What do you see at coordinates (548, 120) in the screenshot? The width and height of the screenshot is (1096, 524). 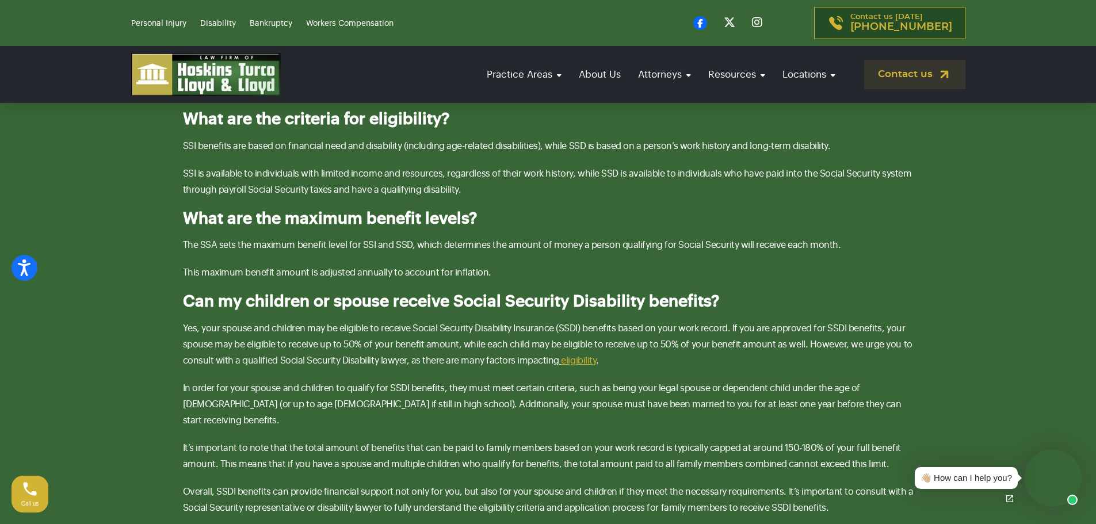 I see `h3: What are the criteria for eligibility?` at bounding box center [548, 120].